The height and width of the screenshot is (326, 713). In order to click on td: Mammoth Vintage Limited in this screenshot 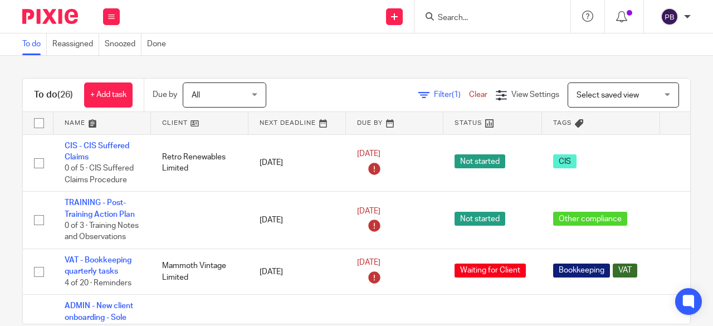, I will do `click(199, 272)`.